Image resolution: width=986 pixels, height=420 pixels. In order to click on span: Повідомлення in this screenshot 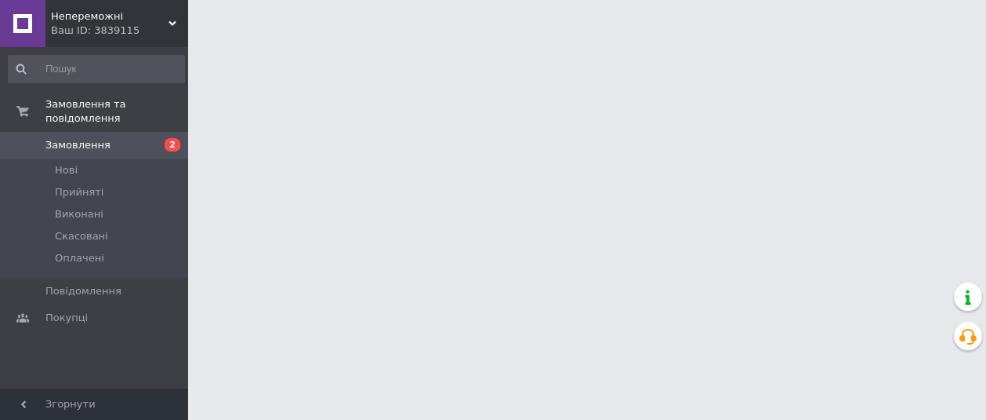, I will do `click(83, 291)`.